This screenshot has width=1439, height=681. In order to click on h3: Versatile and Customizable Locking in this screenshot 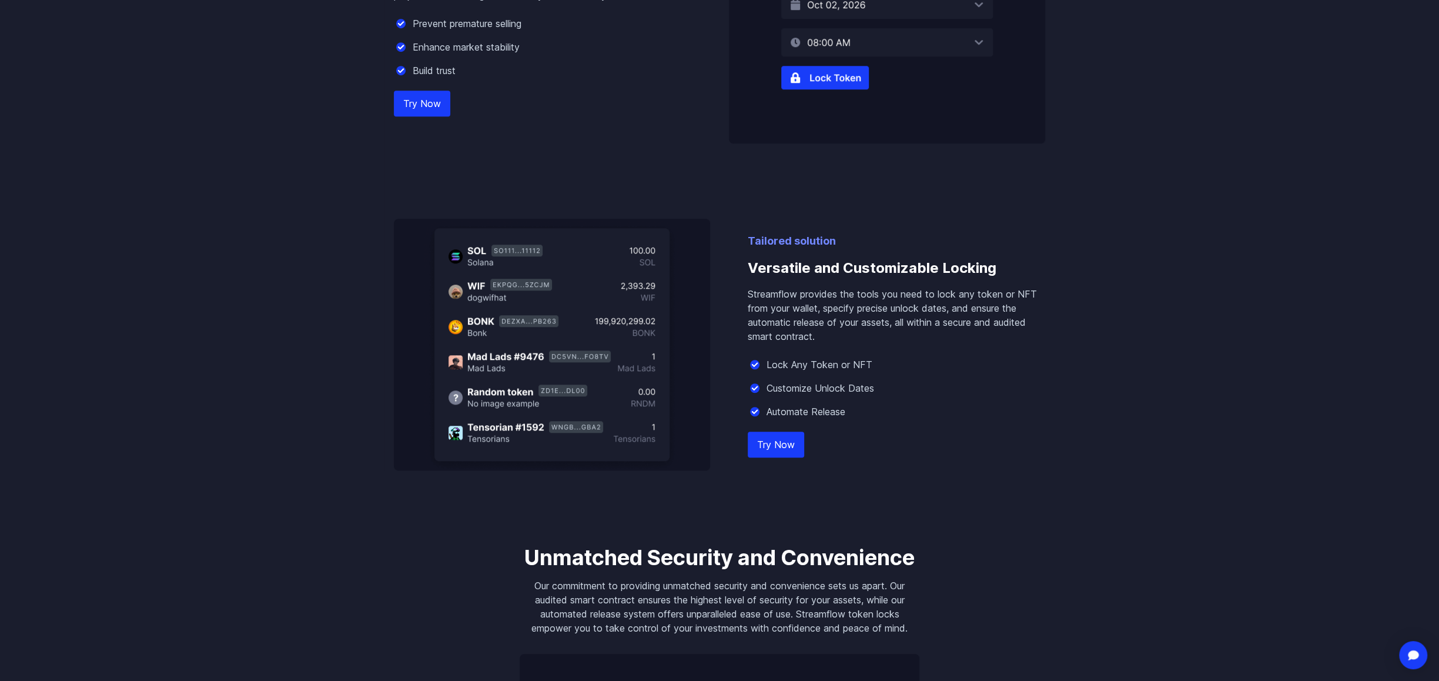, I will do `click(897, 268)`.